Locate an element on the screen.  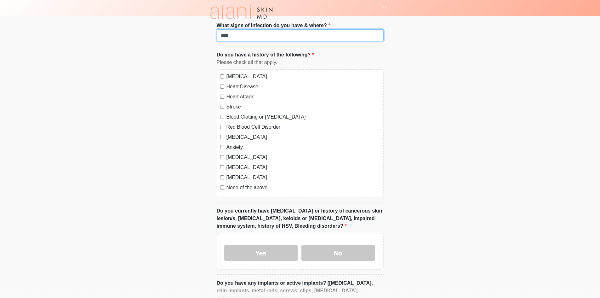
input: Anxiety is located at coordinates (222, 147).